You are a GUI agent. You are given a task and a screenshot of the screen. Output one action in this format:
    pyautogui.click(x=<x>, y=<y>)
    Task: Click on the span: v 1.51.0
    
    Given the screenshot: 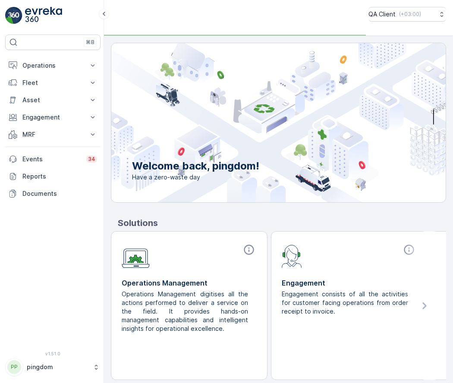 What is the action you would take?
    pyautogui.click(x=53, y=354)
    